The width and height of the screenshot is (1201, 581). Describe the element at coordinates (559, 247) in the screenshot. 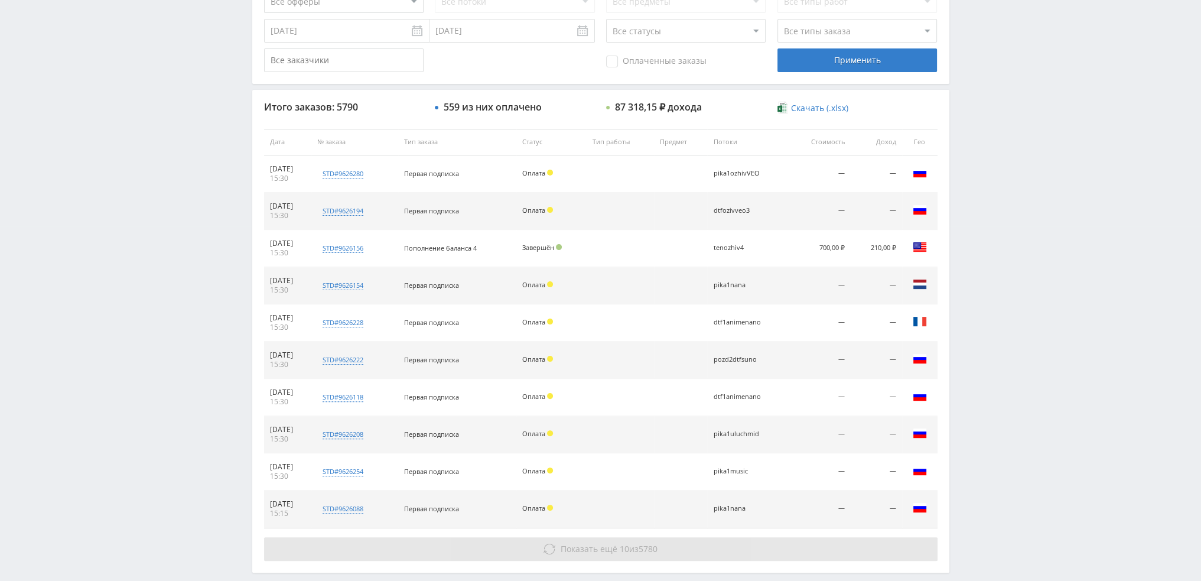

I see `span: Подтвержден` at that location.